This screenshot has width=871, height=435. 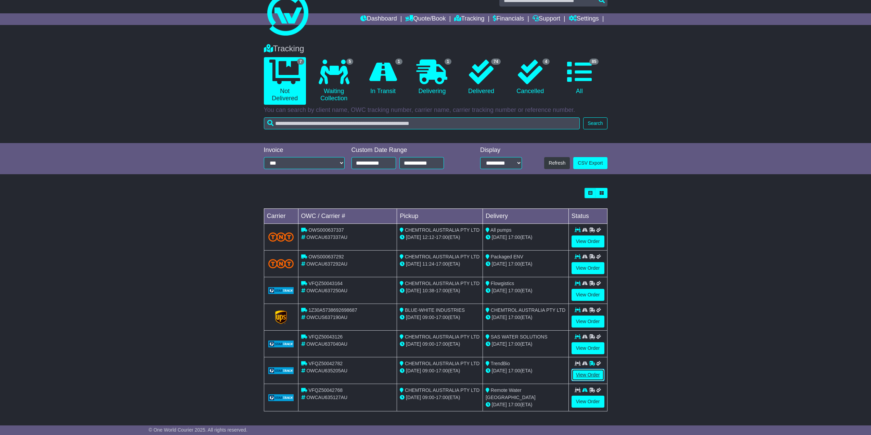 What do you see at coordinates (425, 19) in the screenshot?
I see `a: Quote/Book` at bounding box center [425, 19].